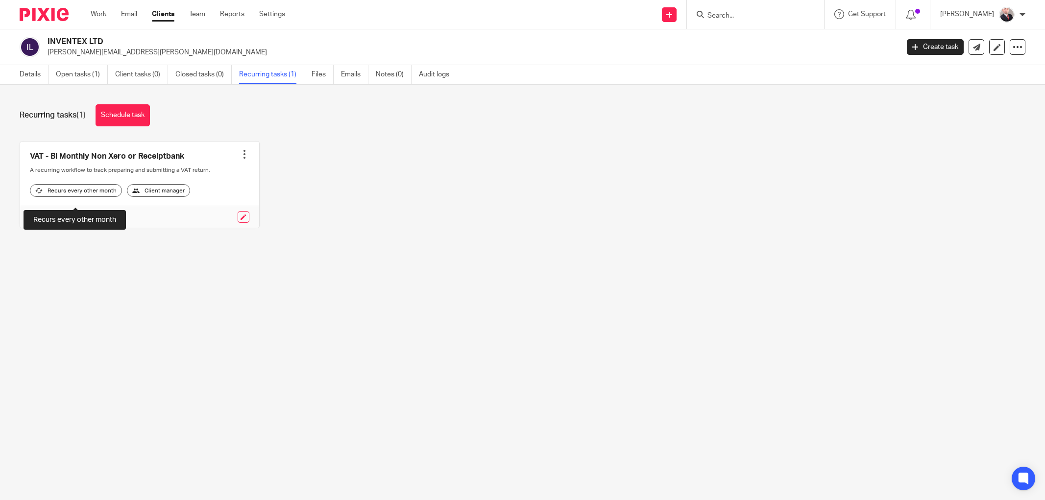 This screenshot has height=500, width=1045. Describe the element at coordinates (355, 74) in the screenshot. I see `a: Emails` at that location.